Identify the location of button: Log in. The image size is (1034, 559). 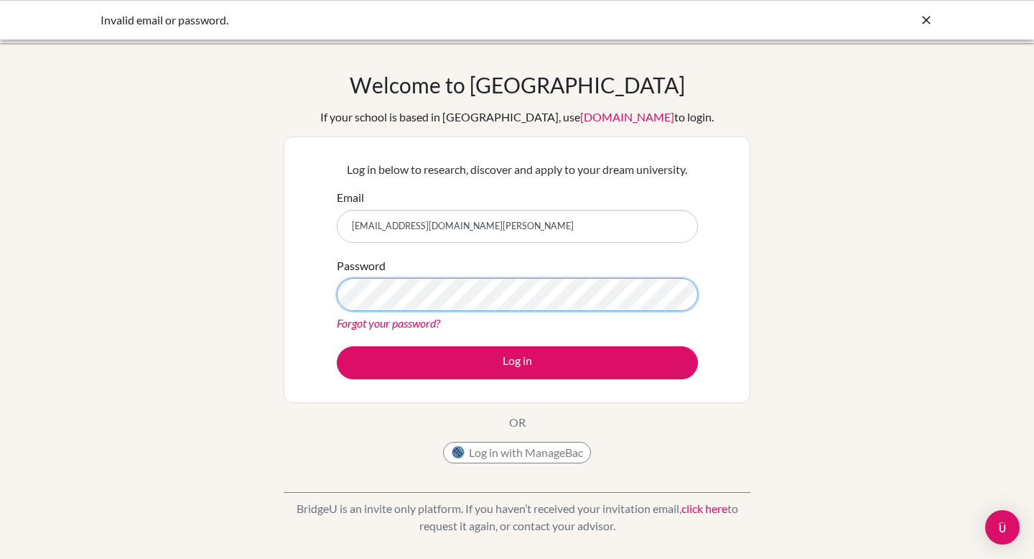
(517, 363).